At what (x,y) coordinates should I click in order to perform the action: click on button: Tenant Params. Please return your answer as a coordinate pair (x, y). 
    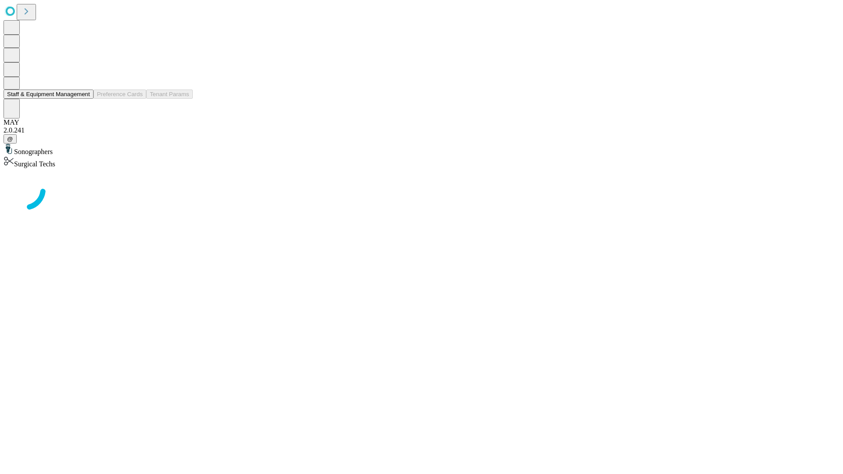
    Looking at the image, I should click on (169, 94).